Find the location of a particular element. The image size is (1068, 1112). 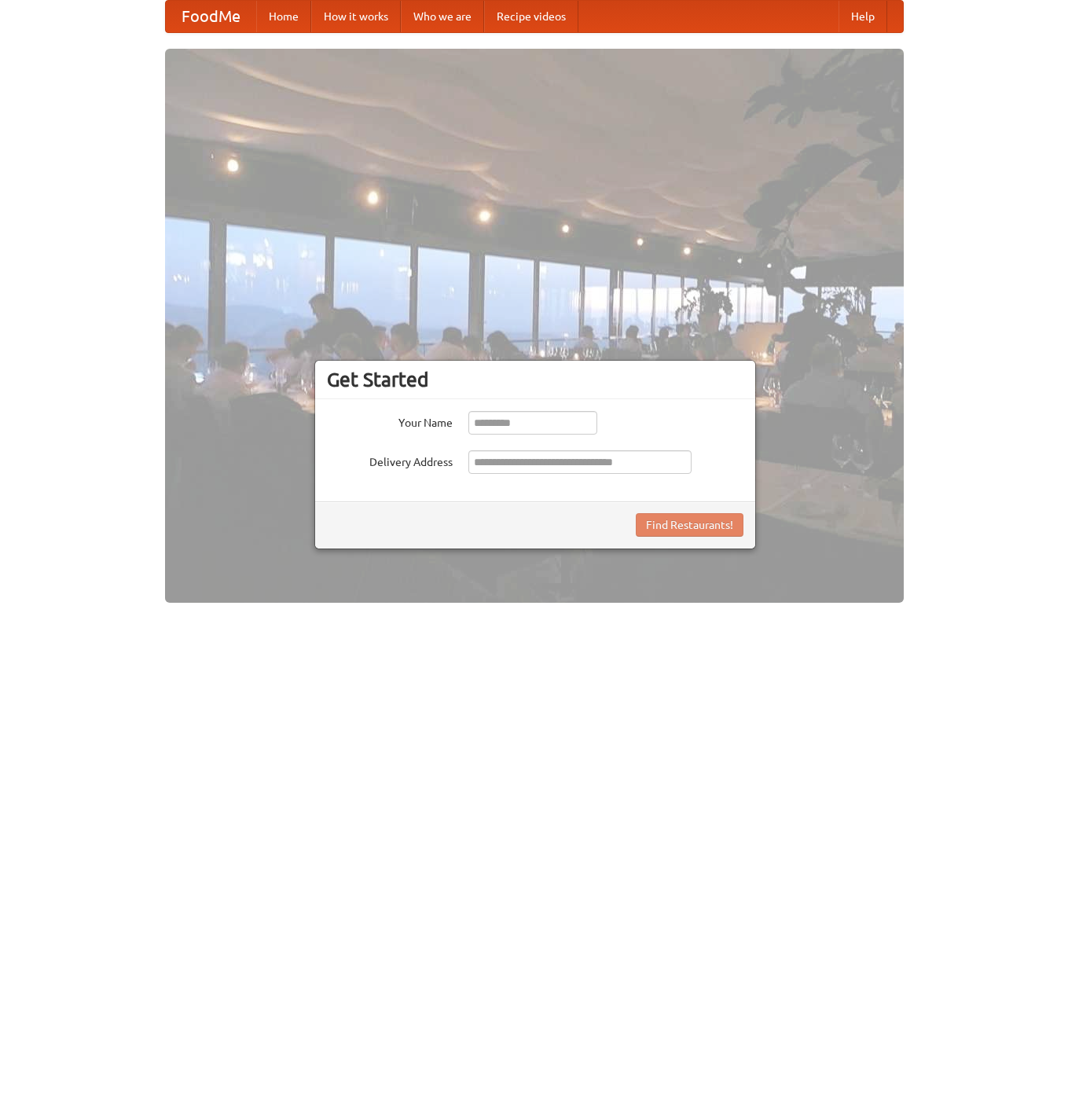

button: Find Restaurants! is located at coordinates (689, 525).